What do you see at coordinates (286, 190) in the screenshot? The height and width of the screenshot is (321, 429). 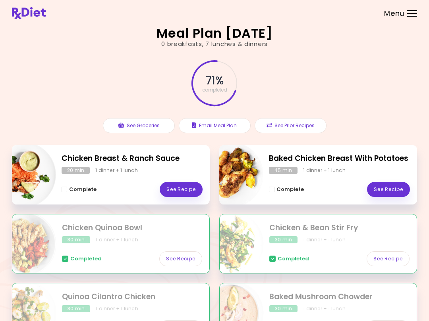 I see `button: Complete - Baked Chicken Breast With Potatoes` at bounding box center [286, 190].